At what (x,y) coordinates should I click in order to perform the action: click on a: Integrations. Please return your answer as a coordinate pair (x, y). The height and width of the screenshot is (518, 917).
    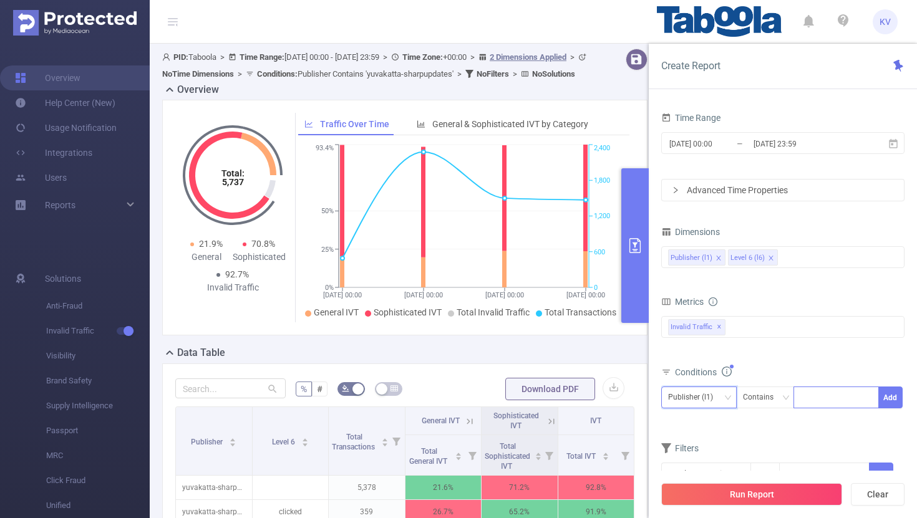
    Looking at the image, I should click on (54, 153).